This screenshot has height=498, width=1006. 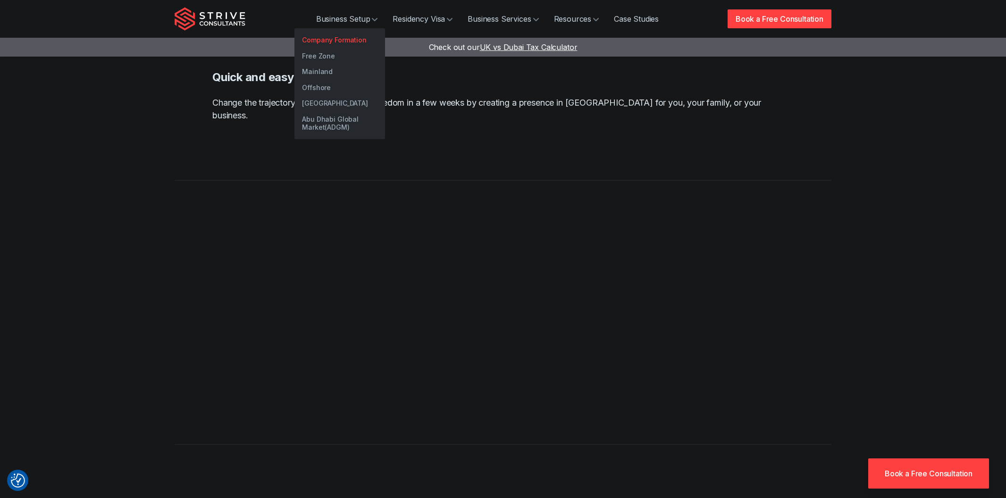 I want to click on a: Offshore, so click(x=340, y=88).